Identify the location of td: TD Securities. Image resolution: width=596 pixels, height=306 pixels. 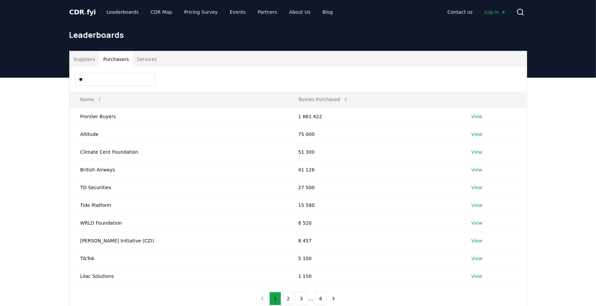
(179, 187).